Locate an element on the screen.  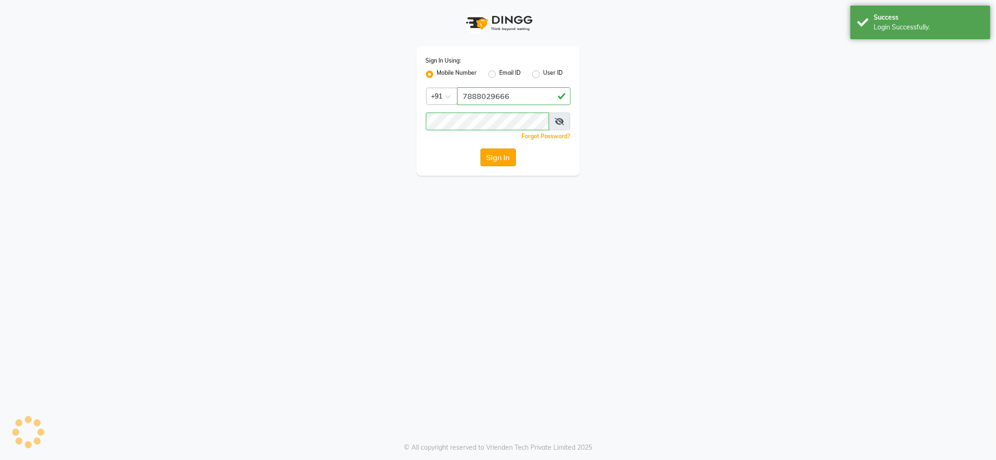
label: User ID is located at coordinates (553, 74).